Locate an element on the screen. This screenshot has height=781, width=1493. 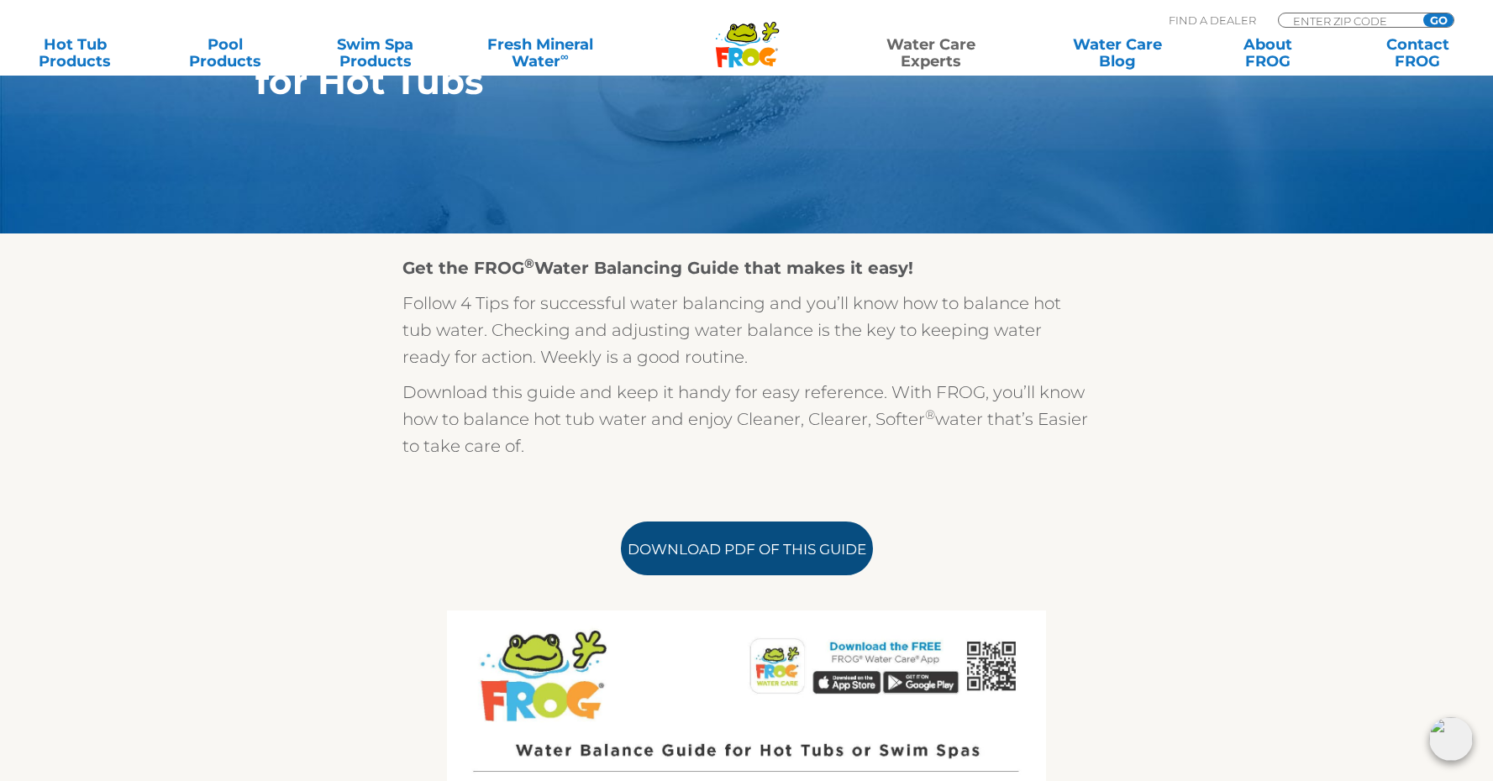
a: Fresh MineralWater∞ is located at coordinates (540, 53).